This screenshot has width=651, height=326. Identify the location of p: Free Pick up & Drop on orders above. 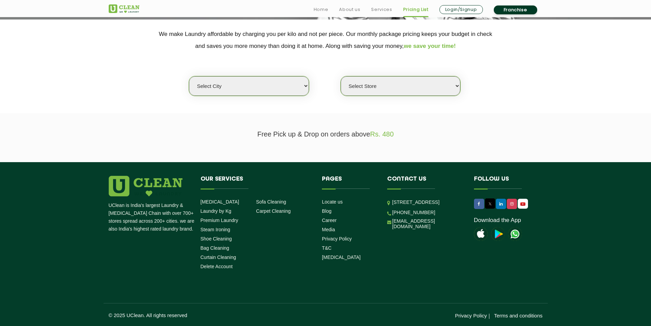
(326, 134).